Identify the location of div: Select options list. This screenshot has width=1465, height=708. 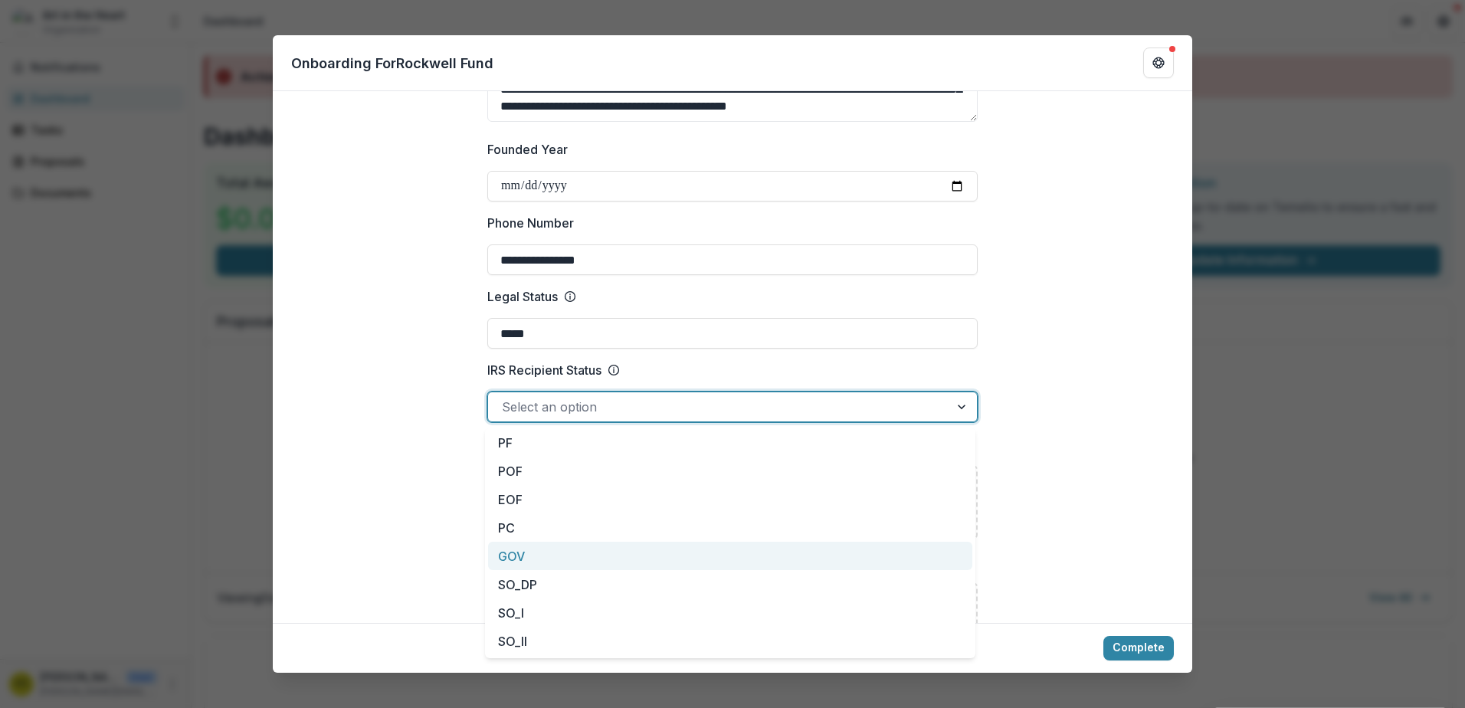
(730, 543).